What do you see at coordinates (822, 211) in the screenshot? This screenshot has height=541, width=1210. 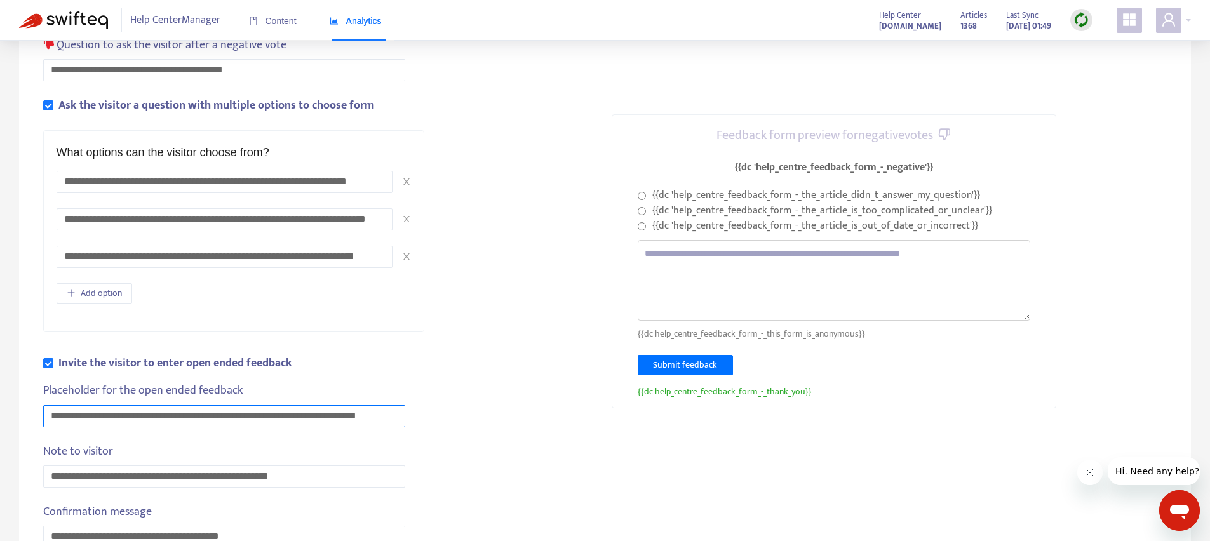 I see `label: {{dc 'help_centre_feedback_form_-_the_article_is_too_complicated_or_unclear'}}` at bounding box center [822, 211].